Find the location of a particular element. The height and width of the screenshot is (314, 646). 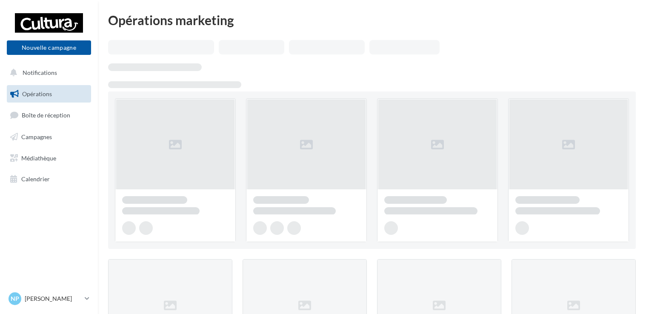

a: Boîte de réception is located at coordinates (49, 115).